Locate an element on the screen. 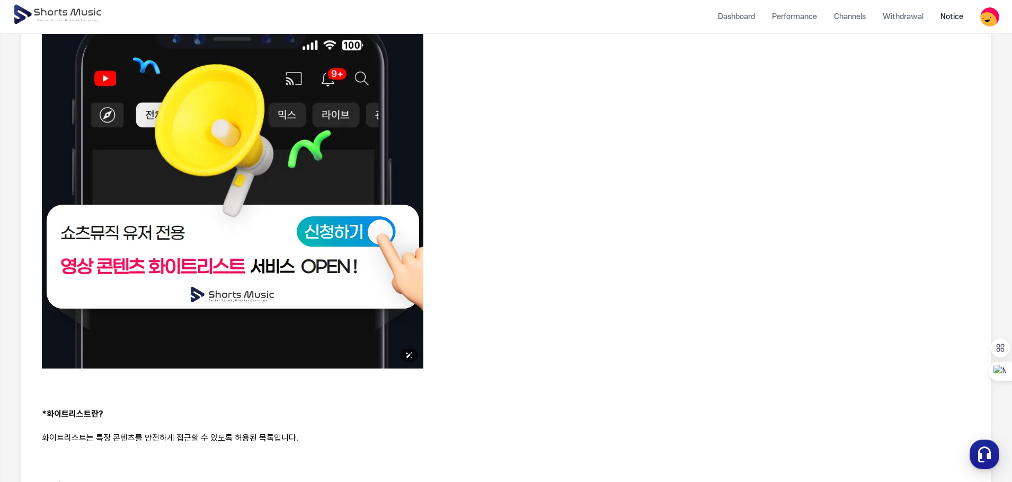 Image resolution: width=1012 pixels, height=482 pixels. a: Channels is located at coordinates (850, 16).